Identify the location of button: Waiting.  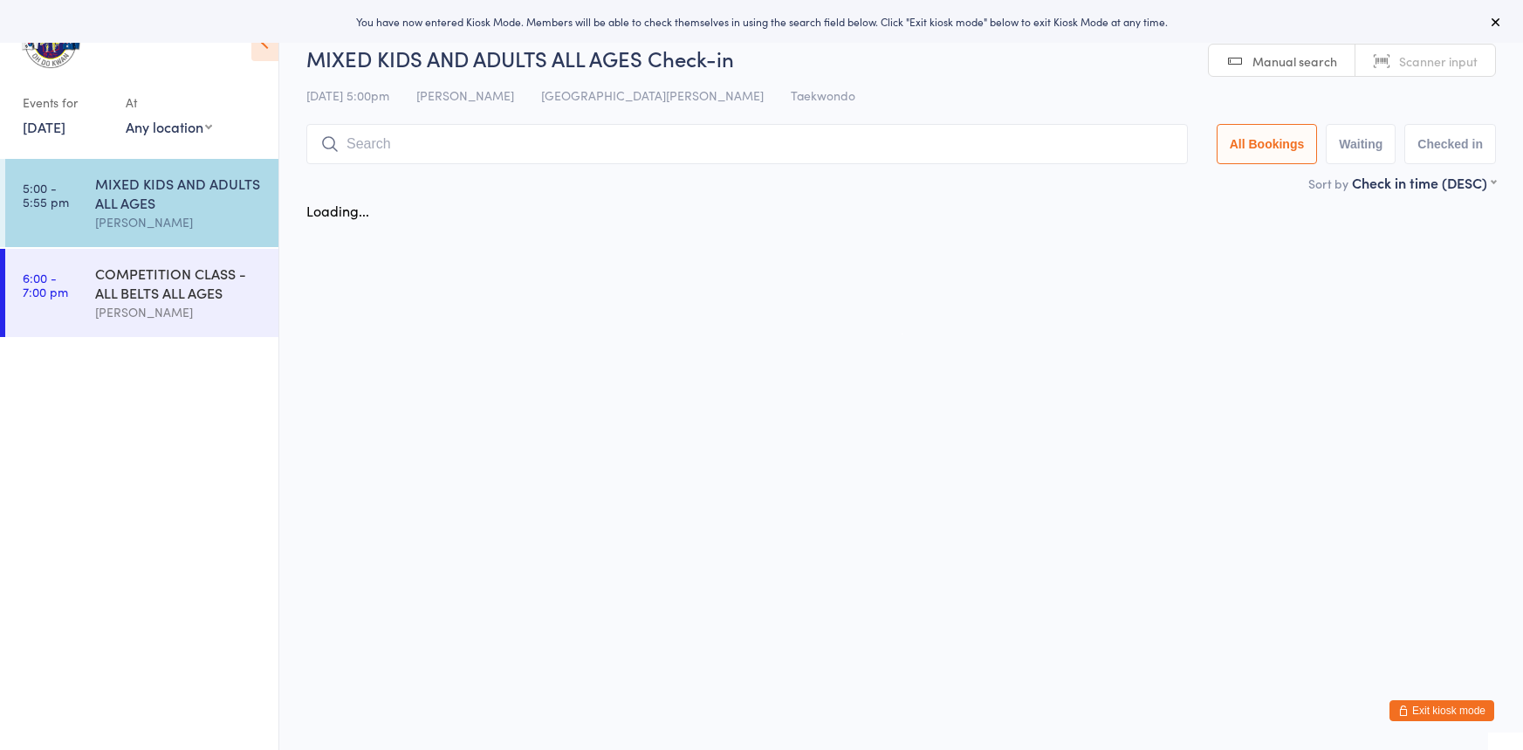
(1361, 144).